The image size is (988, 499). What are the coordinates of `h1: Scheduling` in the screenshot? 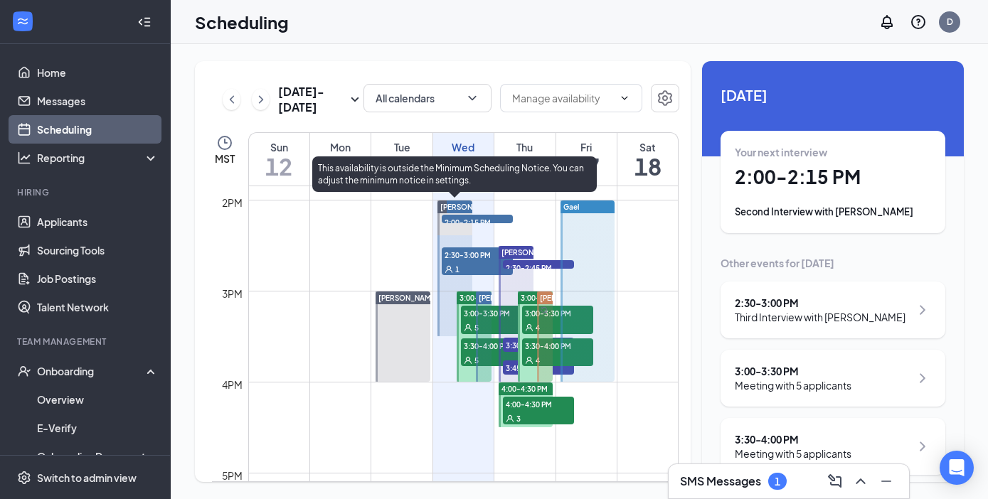 It's located at (242, 22).